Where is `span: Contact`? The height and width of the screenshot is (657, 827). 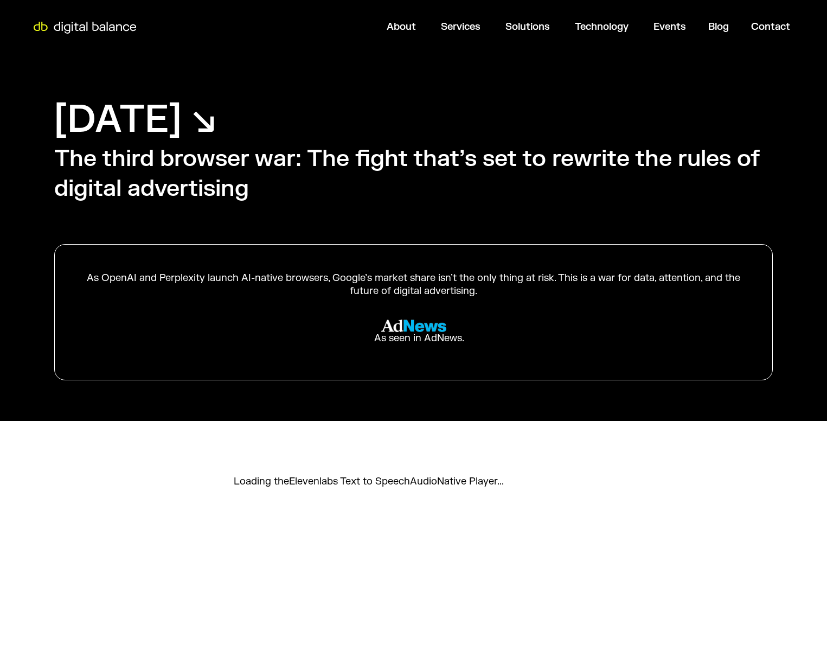 span: Contact is located at coordinates (771, 27).